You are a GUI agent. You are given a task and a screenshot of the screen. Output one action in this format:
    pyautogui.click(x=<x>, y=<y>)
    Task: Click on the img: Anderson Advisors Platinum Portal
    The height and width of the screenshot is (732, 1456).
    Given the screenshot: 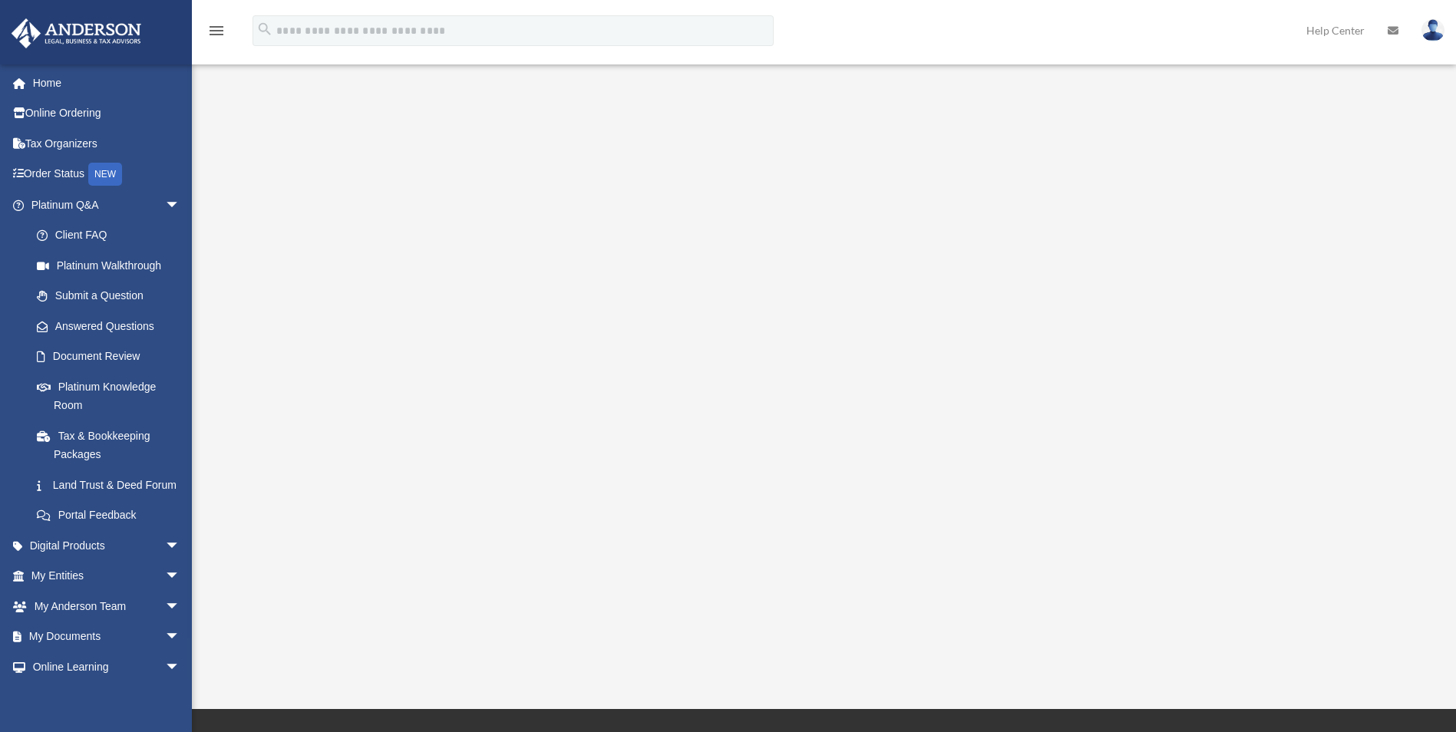 What is the action you would take?
    pyautogui.click(x=76, y=33)
    